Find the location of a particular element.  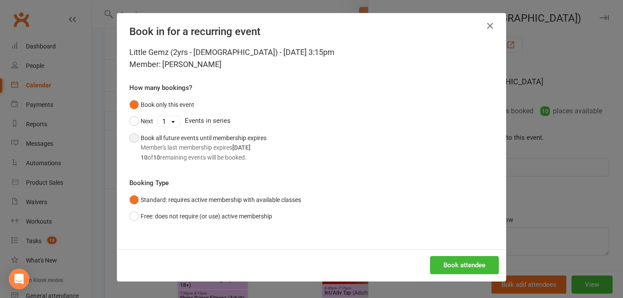

button: Free: does not require (or use) active membership is located at coordinates (201, 216).